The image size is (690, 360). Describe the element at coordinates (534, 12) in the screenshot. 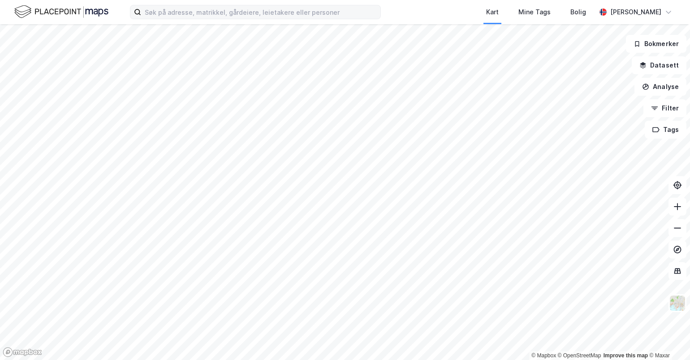

I see `div: Mine Tags` at that location.